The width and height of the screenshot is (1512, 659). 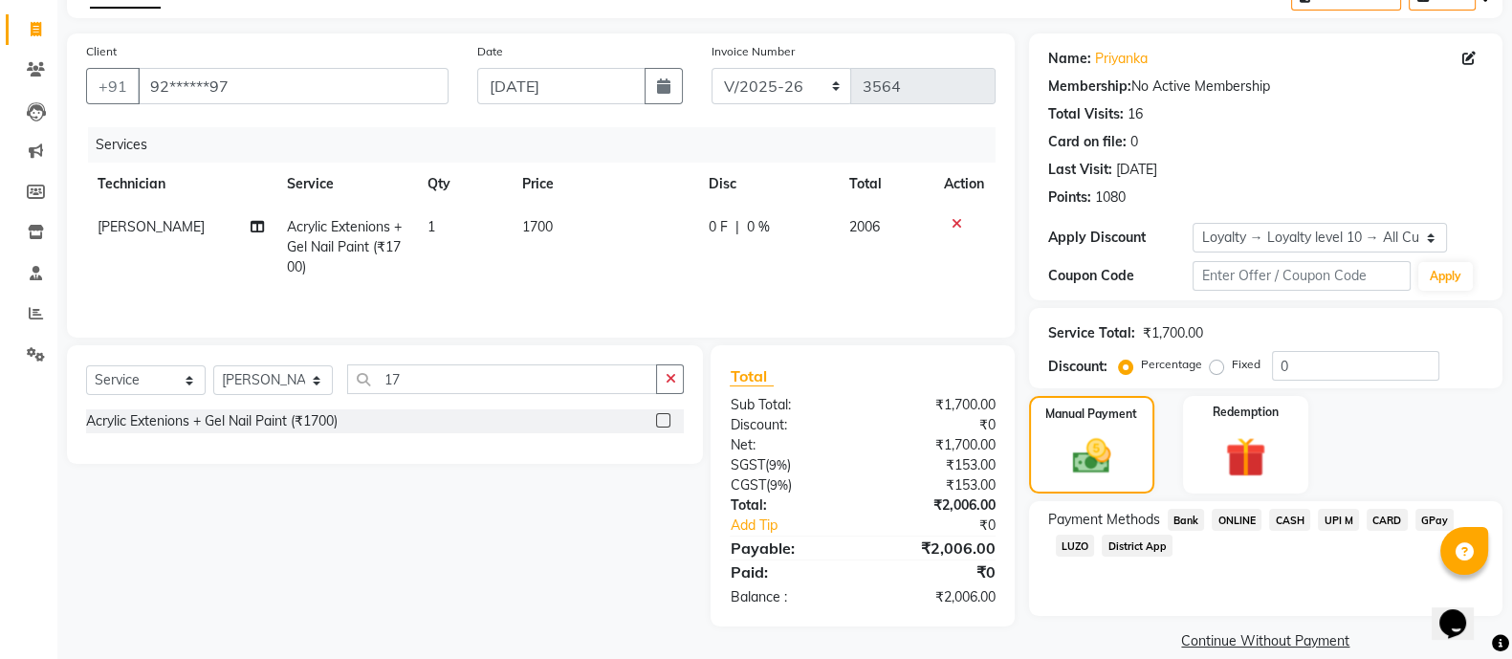 What do you see at coordinates (113, 86) in the screenshot?
I see `button: +91` at bounding box center [113, 86].